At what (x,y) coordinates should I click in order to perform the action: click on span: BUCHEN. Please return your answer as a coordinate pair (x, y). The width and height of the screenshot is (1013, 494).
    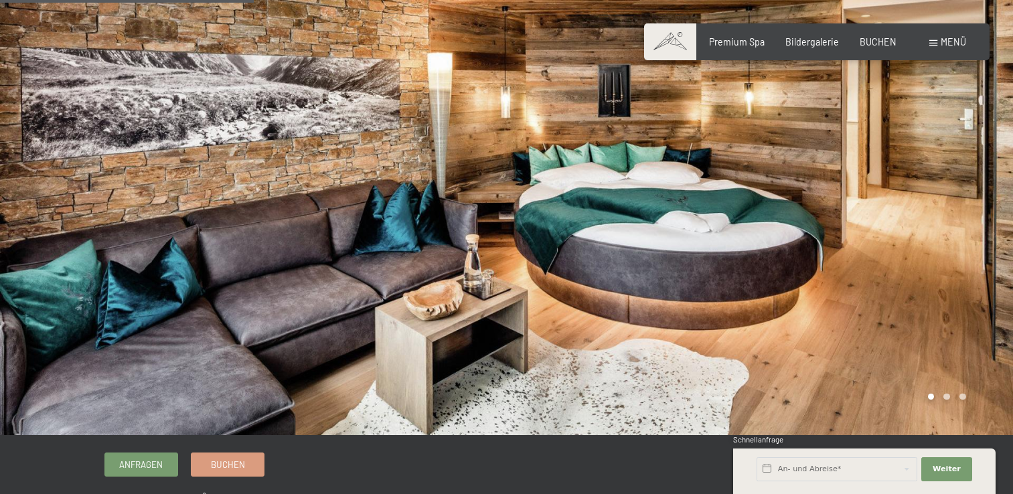
    Looking at the image, I should click on (878, 42).